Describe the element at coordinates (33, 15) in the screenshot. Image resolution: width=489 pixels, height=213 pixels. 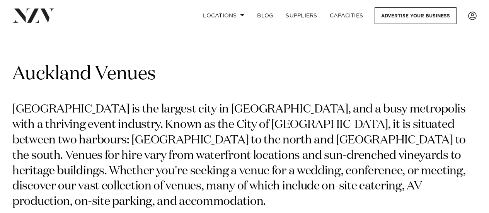
I see `img: nzv-logo.png` at that location.